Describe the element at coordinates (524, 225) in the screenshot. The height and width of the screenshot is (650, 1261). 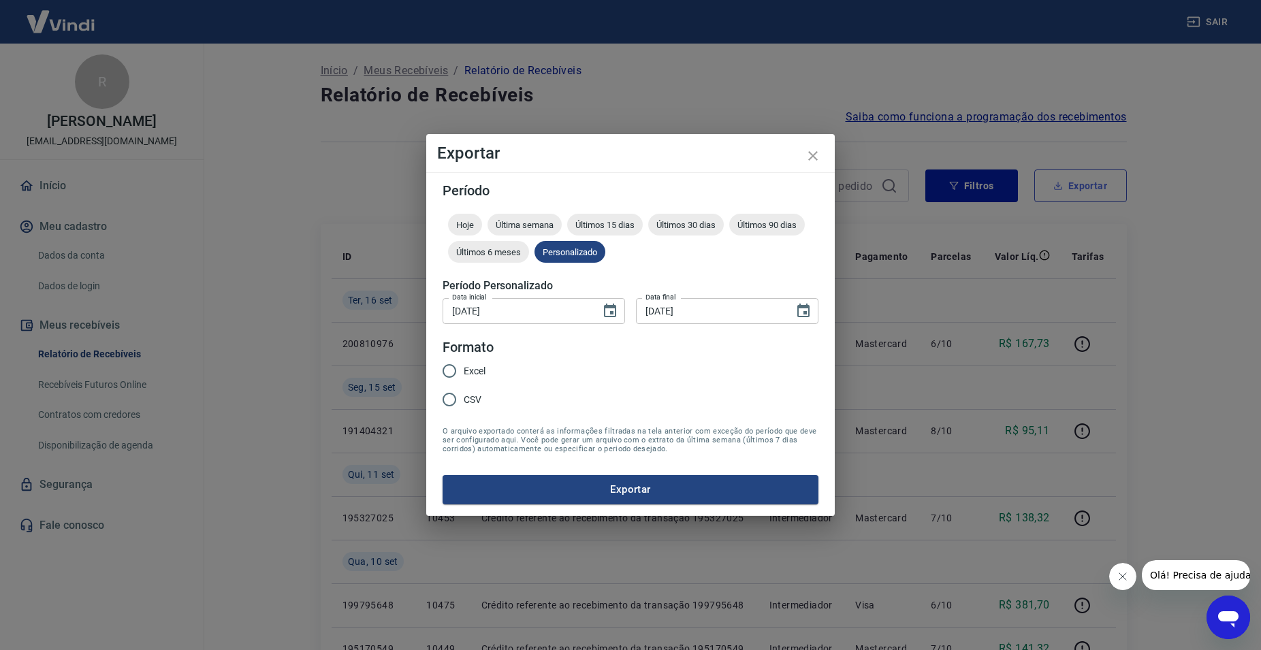
I see `span: Última semana` at that location.